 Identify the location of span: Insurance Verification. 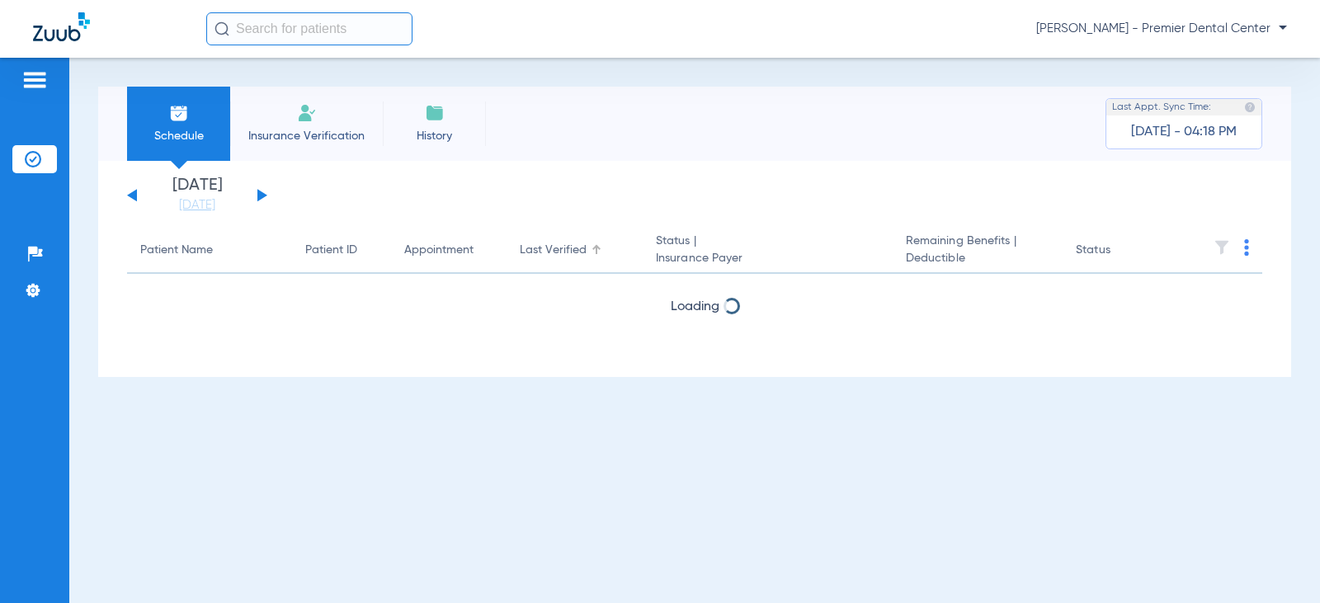
(306, 136).